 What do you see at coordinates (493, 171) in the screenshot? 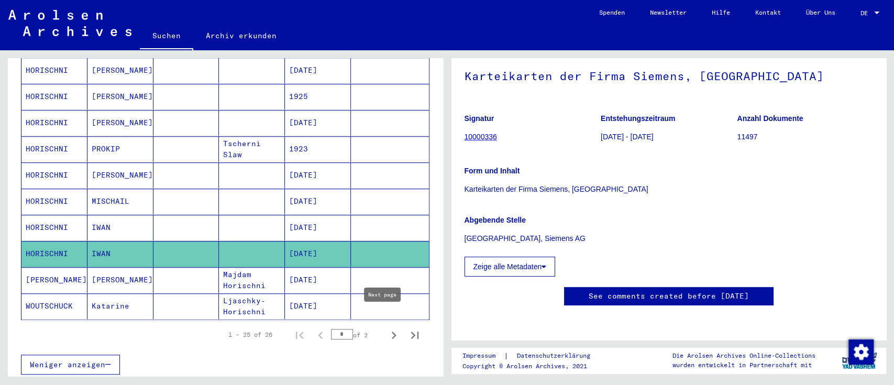
I see `b: Form und Inhalt` at bounding box center [493, 171].